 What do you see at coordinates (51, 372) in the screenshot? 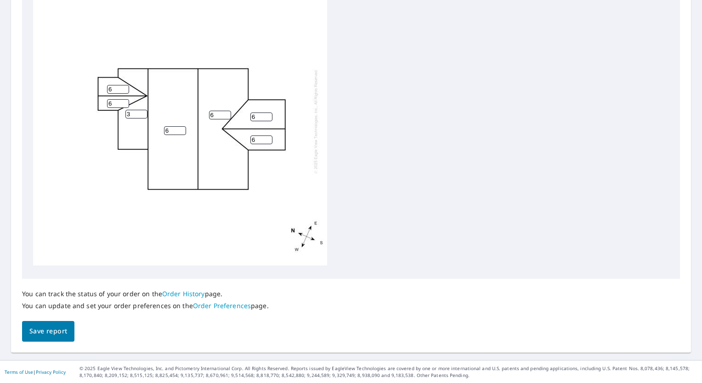
I see `a: Privacy Policy` at bounding box center [51, 372].